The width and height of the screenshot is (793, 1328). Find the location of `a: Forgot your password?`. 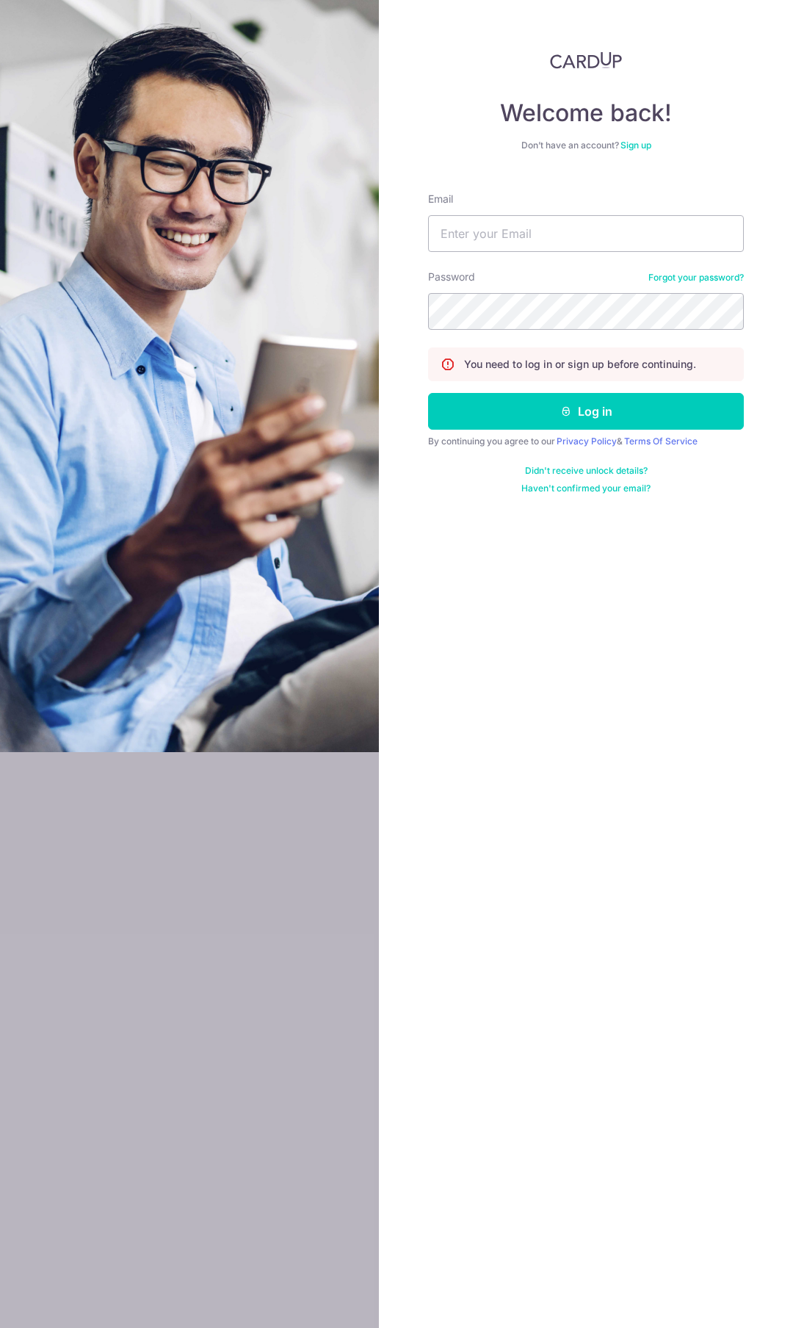

a: Forgot your password? is located at coordinates (696, 278).